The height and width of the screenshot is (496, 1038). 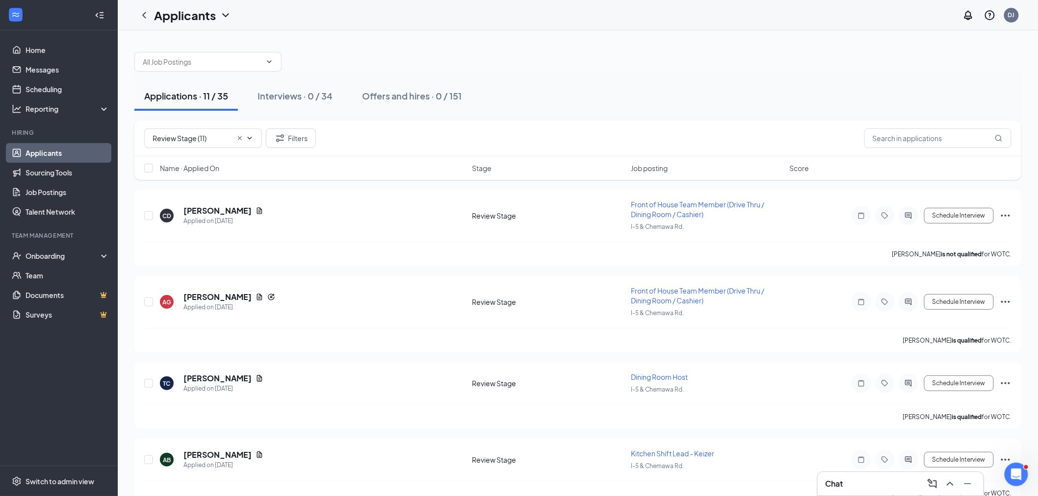 I want to click on input: Search in applications, so click(x=938, y=138).